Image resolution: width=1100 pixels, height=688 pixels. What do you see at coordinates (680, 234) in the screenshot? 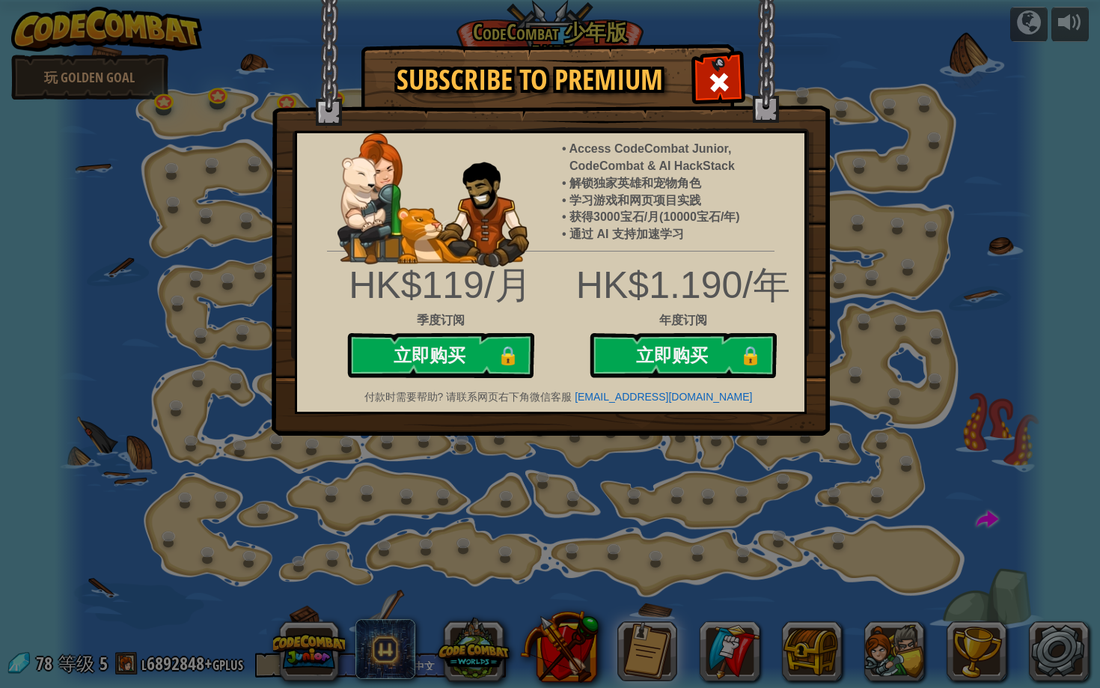
I see `li: 通过 AI 支持加速学习` at bounding box center [680, 234].